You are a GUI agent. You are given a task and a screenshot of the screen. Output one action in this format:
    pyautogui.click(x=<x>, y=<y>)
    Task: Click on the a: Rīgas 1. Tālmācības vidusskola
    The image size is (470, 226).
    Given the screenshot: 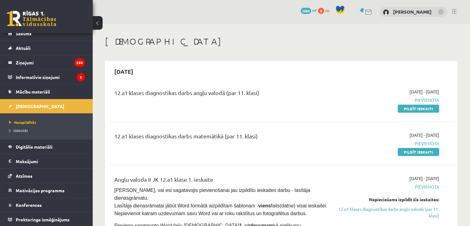 What is the action you would take?
    pyautogui.click(x=32, y=19)
    